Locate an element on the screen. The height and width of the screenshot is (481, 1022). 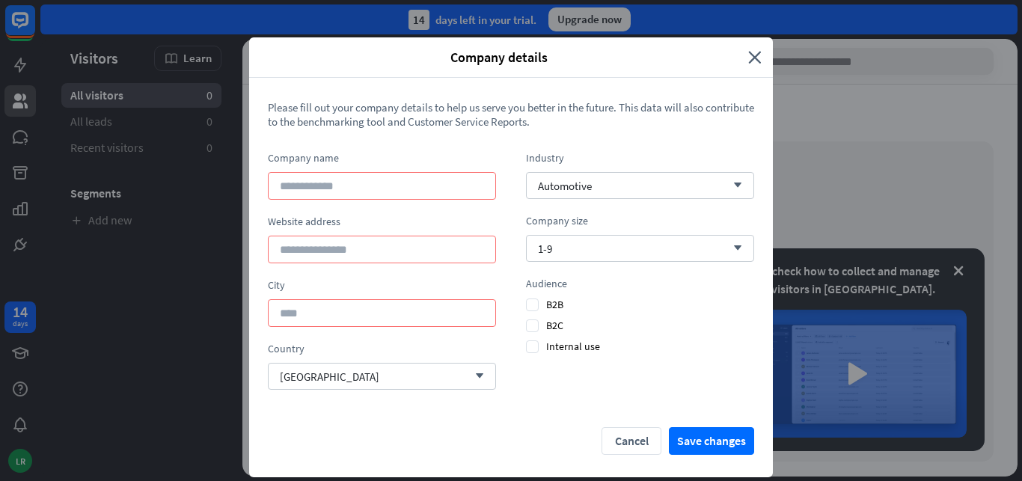
div: Company name is located at coordinates (381, 158).